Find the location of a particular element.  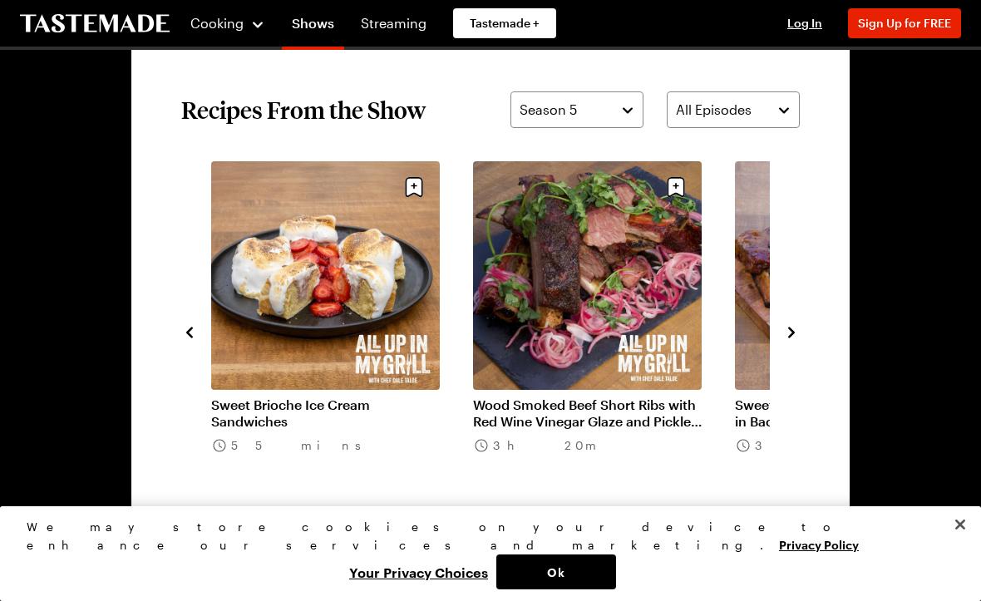

button: All Episodes is located at coordinates (733, 110).